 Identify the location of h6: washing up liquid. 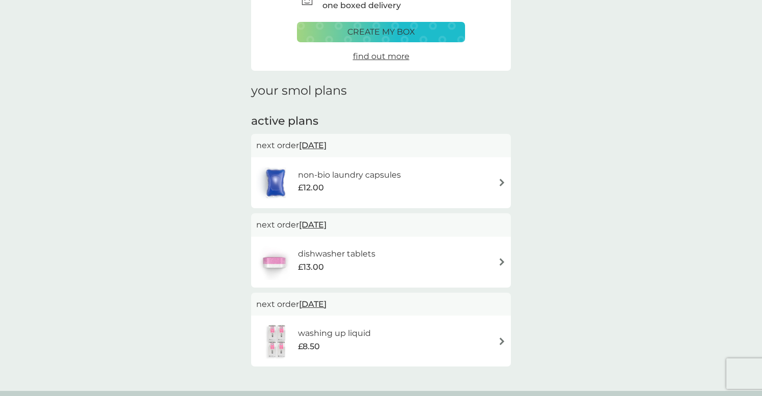
(334, 334).